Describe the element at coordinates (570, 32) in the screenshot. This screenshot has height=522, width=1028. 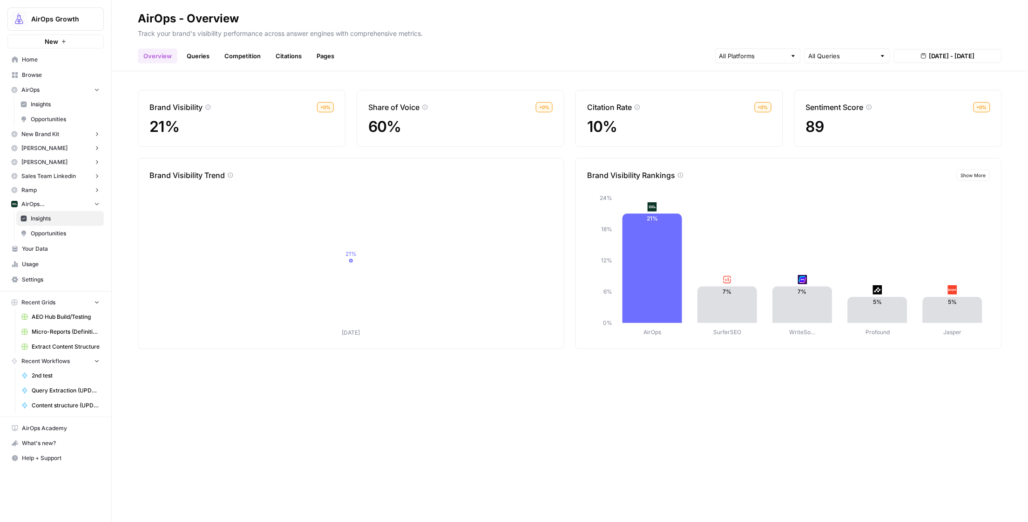
I see `p: Track your brand's visibility performance across answer engines with comprehensive metrics.` at that location.